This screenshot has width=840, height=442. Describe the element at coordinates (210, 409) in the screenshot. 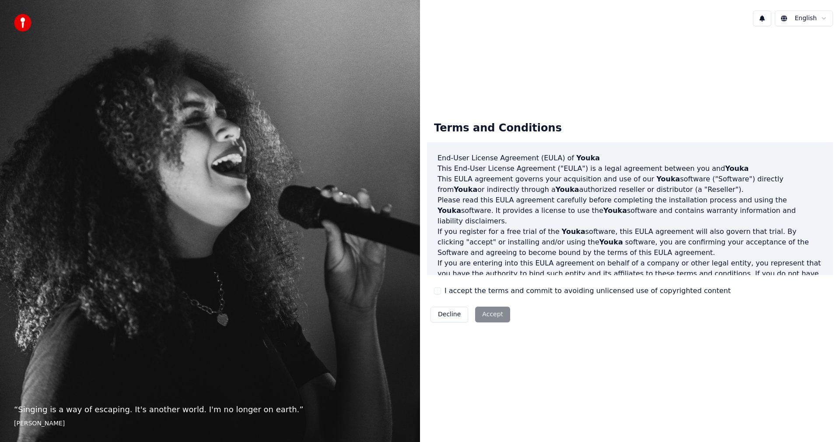

I see `p: “ Singing is a way of escaping. It's another world. I'm no longer on earth. ”` at that location.